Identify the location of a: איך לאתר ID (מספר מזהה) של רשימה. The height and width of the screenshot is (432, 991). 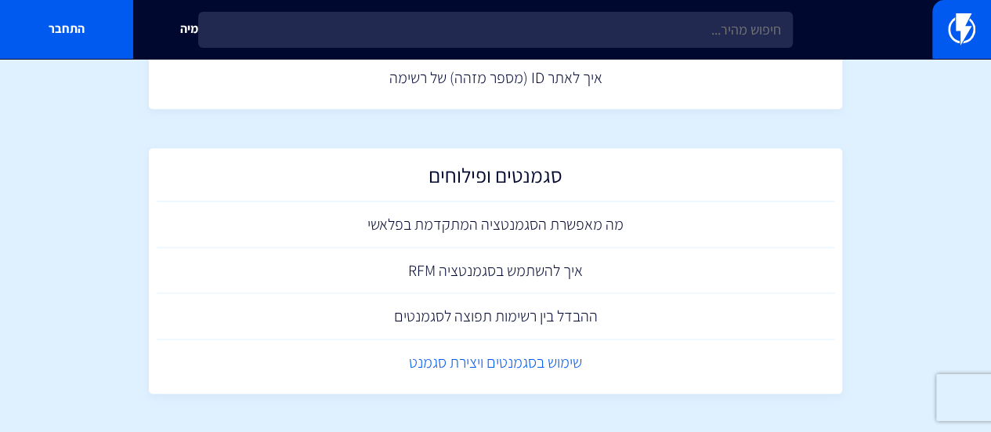
(496, 78).